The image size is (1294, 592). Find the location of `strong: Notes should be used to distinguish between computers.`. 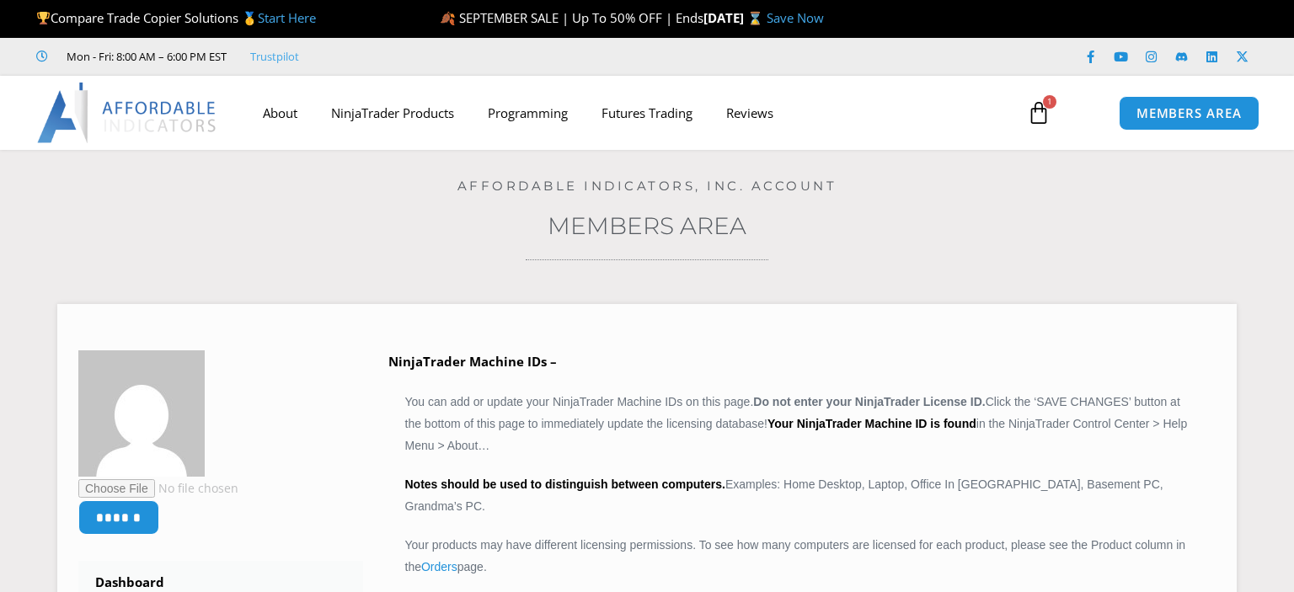

strong: Notes should be used to distinguish between computers. is located at coordinates (565, 485).